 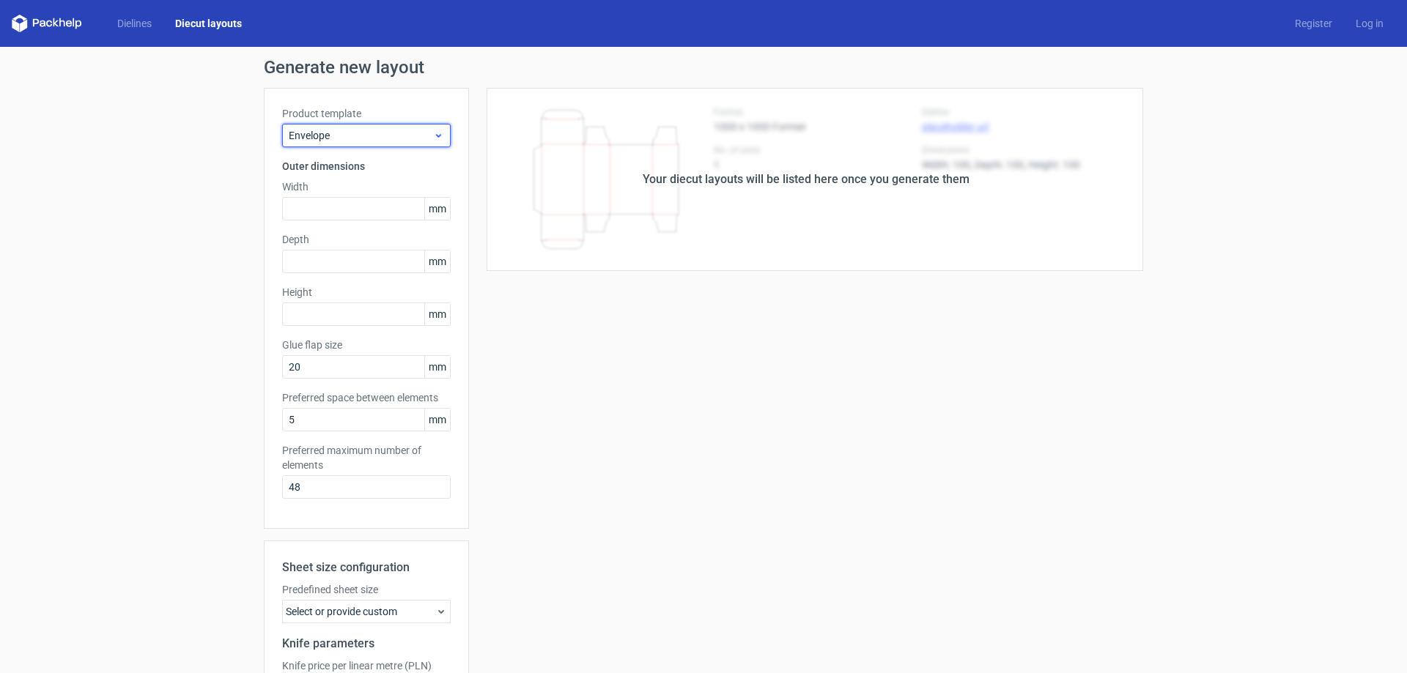 I want to click on label: Height, so click(x=366, y=292).